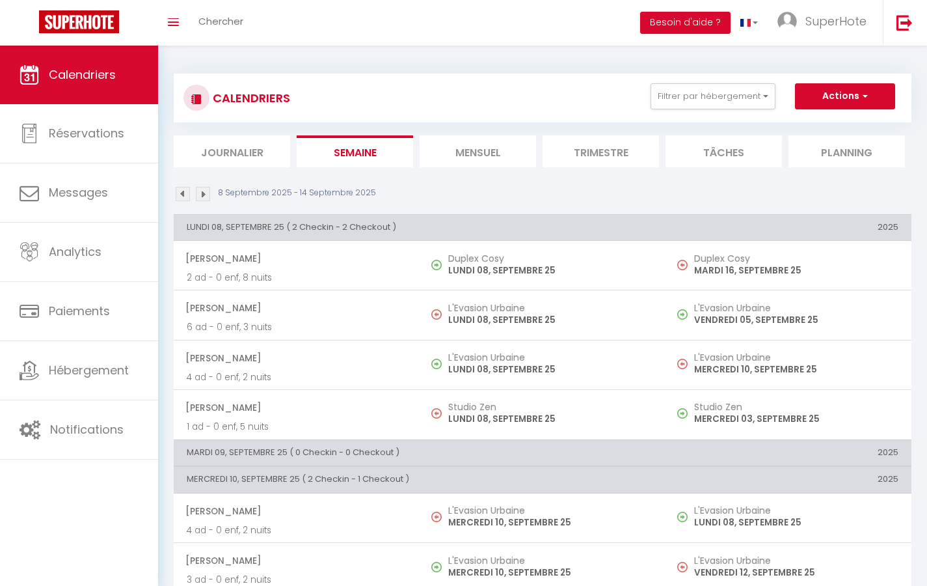  Describe the element at coordinates (836, 21) in the screenshot. I see `span: SuperHote` at that location.